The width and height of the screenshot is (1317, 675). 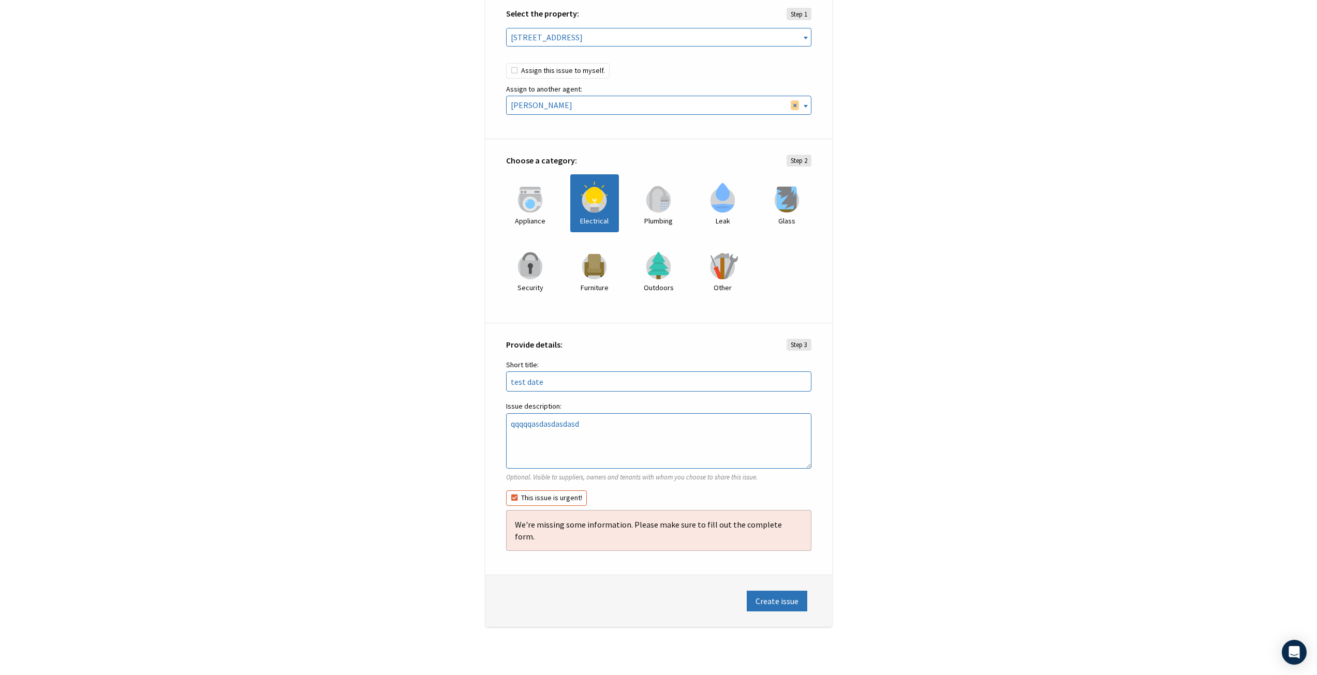 I want to click on img: Icon for Security, so click(x=530, y=263).